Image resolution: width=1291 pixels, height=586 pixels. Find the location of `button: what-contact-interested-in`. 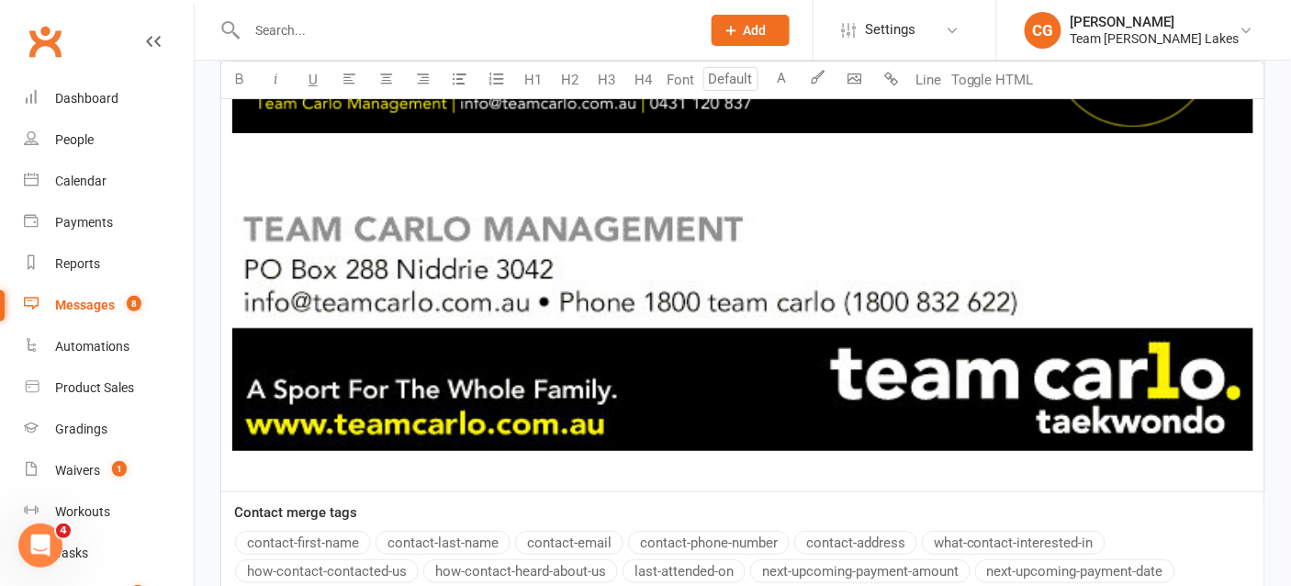

button: what-contact-interested-in is located at coordinates (1013, 542).